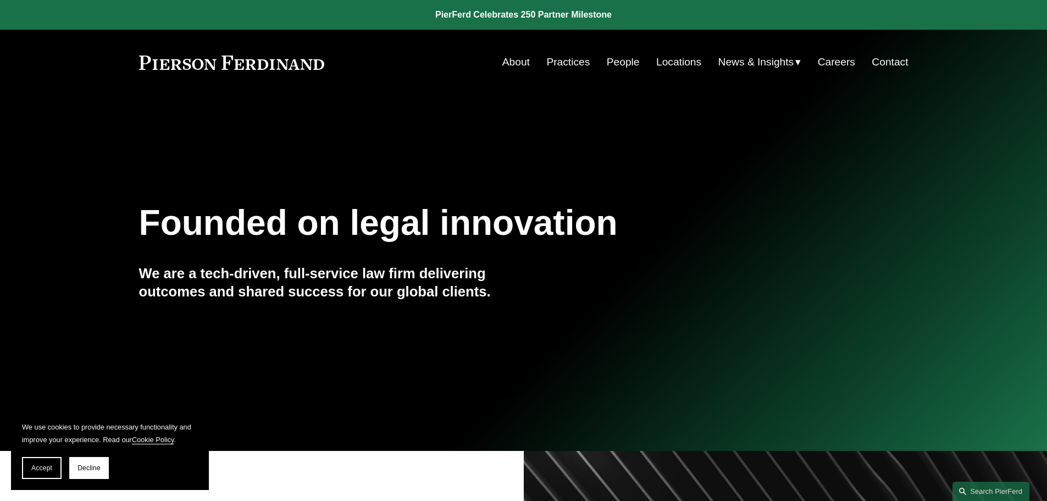  I want to click on h1: Founded on legal innovation, so click(459, 223).